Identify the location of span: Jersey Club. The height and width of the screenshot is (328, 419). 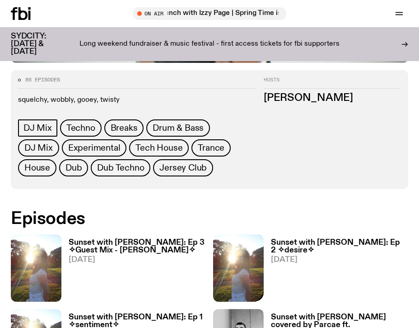
(183, 168).